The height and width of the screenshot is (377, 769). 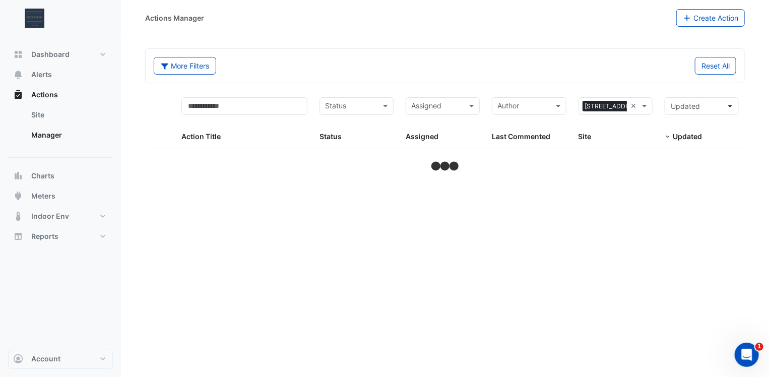 I want to click on span: Actions, so click(x=44, y=95).